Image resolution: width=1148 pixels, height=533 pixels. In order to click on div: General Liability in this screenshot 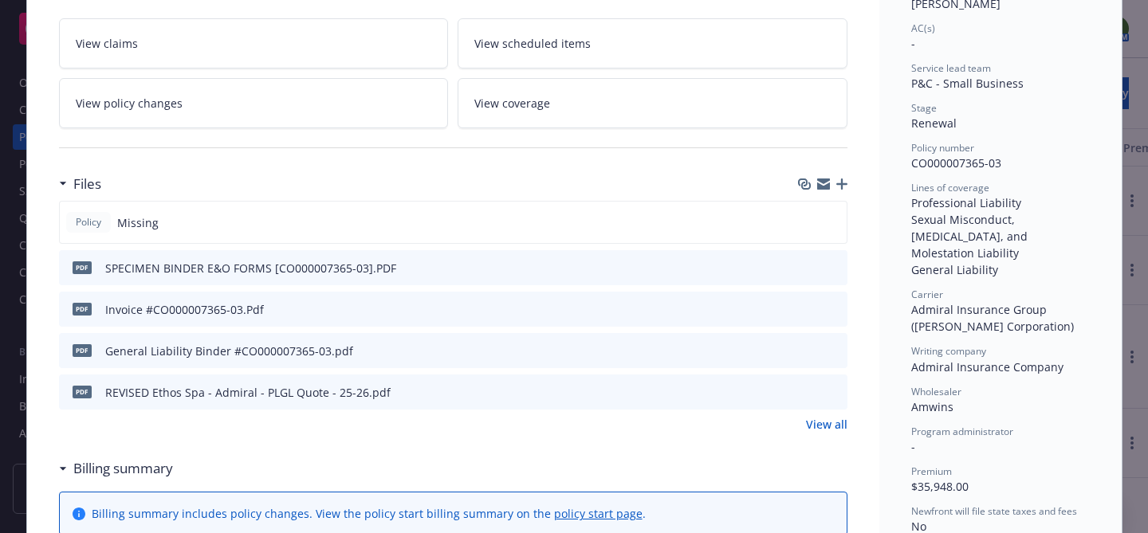, I will do `click(1001, 270)`.